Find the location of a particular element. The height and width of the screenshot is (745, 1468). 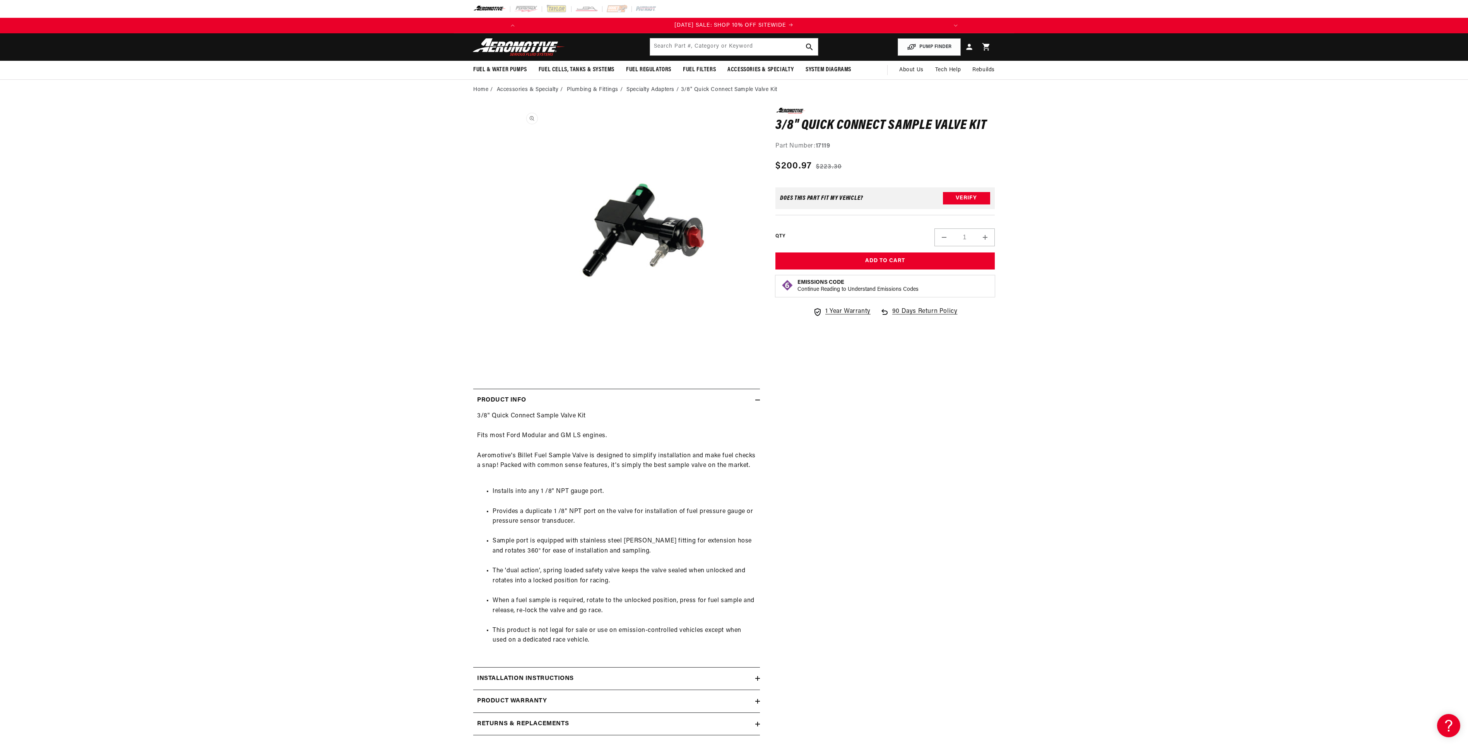

button: PUMP FINDER is located at coordinates (929, 47).